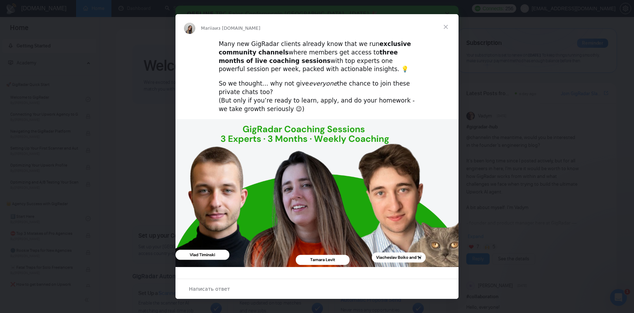 The width and height of the screenshot is (634, 313). Describe the element at coordinates (323, 83) in the screenshot. I see `i: everyone` at that location.